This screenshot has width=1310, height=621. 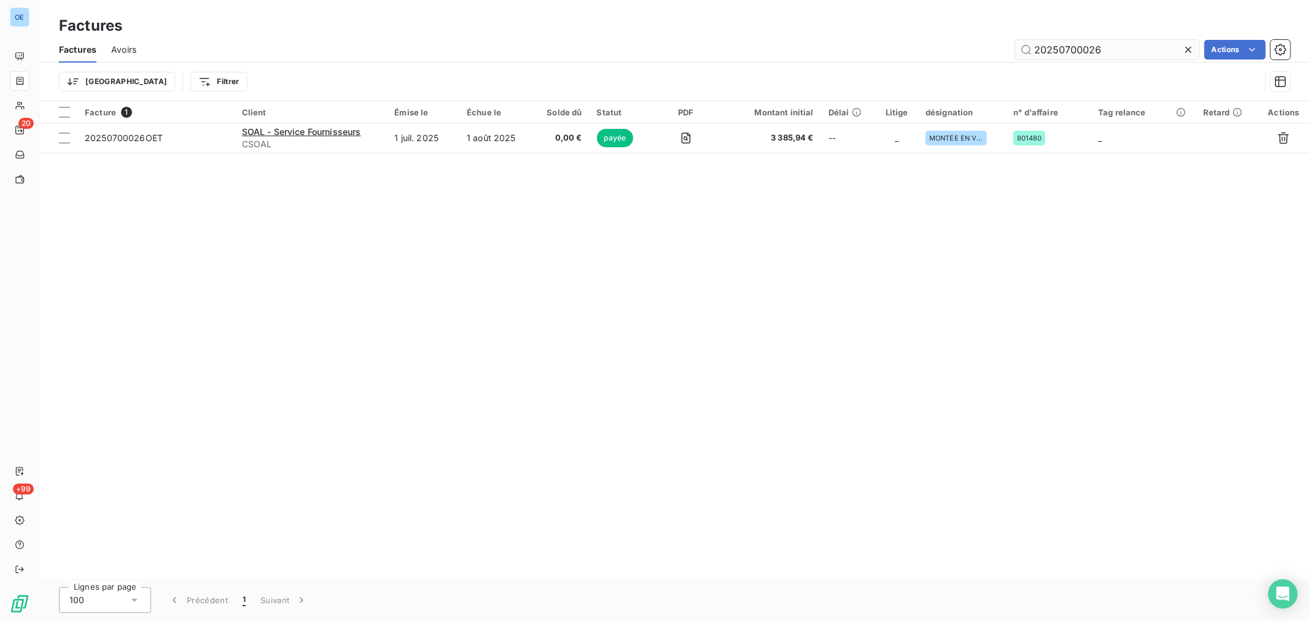 I want to click on span: Factures, so click(x=77, y=50).